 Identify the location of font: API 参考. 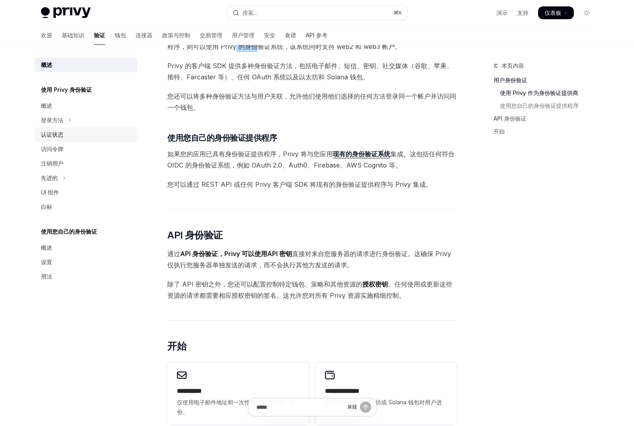
(316, 35).